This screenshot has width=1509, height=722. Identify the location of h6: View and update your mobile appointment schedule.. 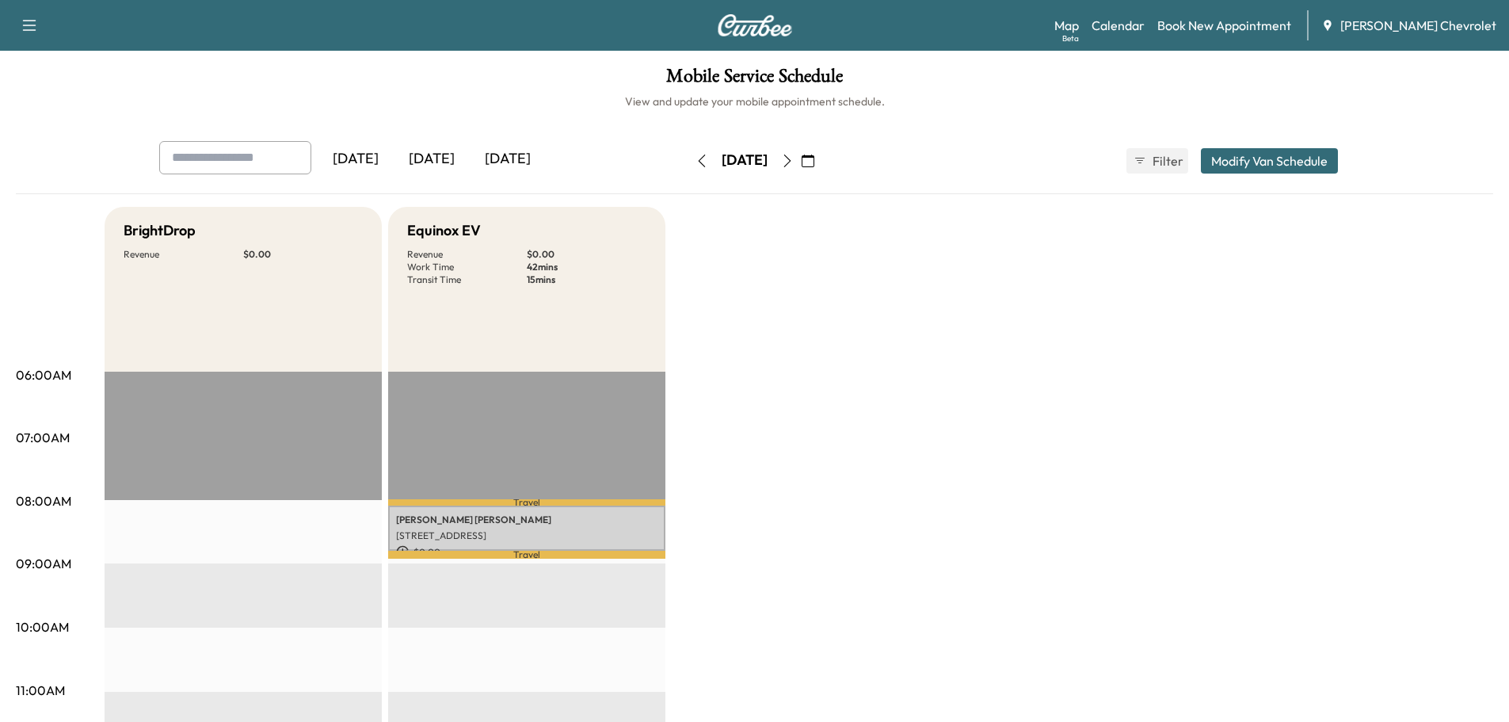
(754, 101).